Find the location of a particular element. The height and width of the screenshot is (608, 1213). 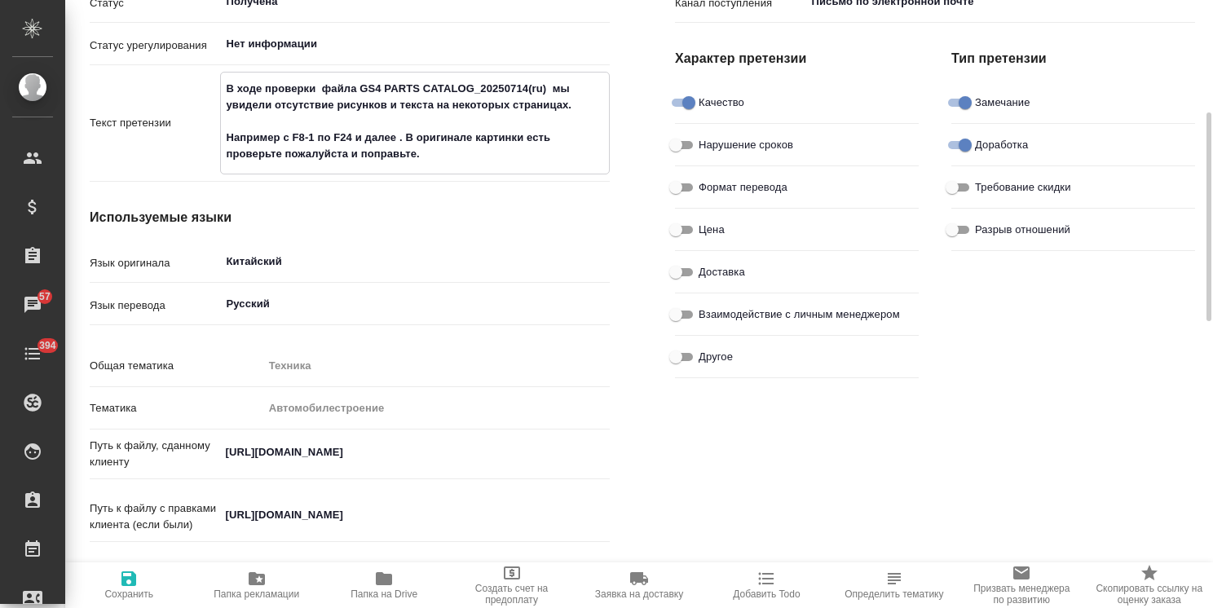

button: Папка рекламации is located at coordinates (256, 585).